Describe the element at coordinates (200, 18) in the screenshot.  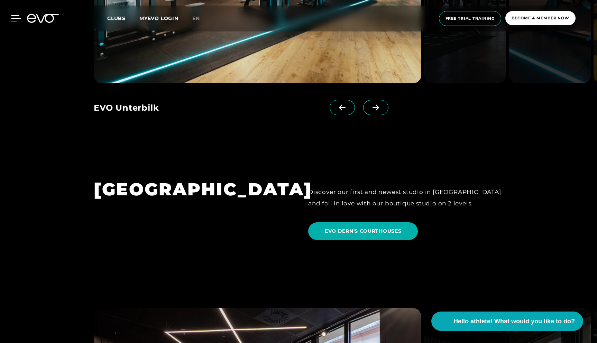
I see `a: en` at that location.